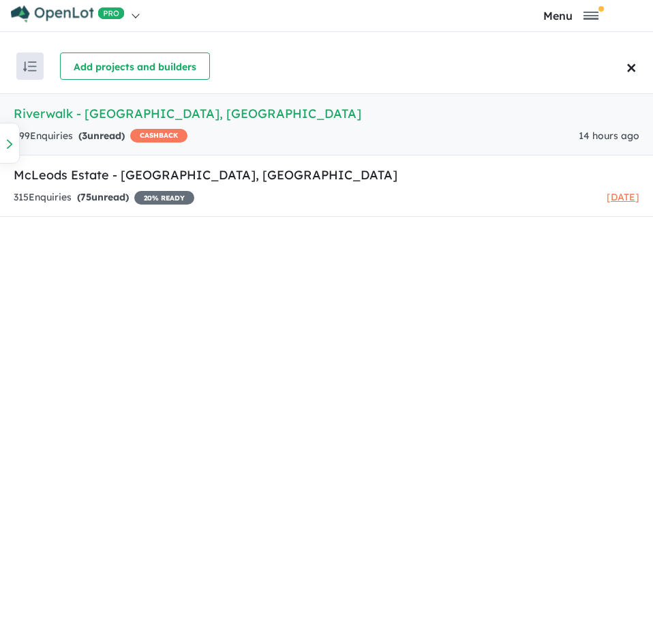  I want to click on div: 999 Enquir ies, so click(100, 136).